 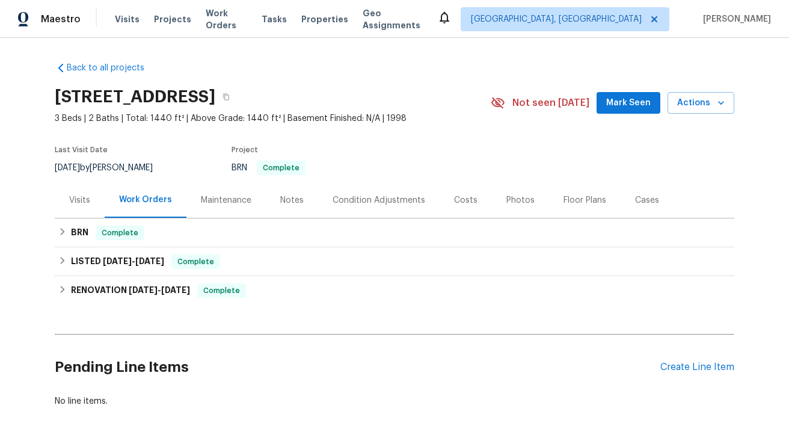 What do you see at coordinates (227, 19) in the screenshot?
I see `span: Work Orders` at bounding box center [227, 19].